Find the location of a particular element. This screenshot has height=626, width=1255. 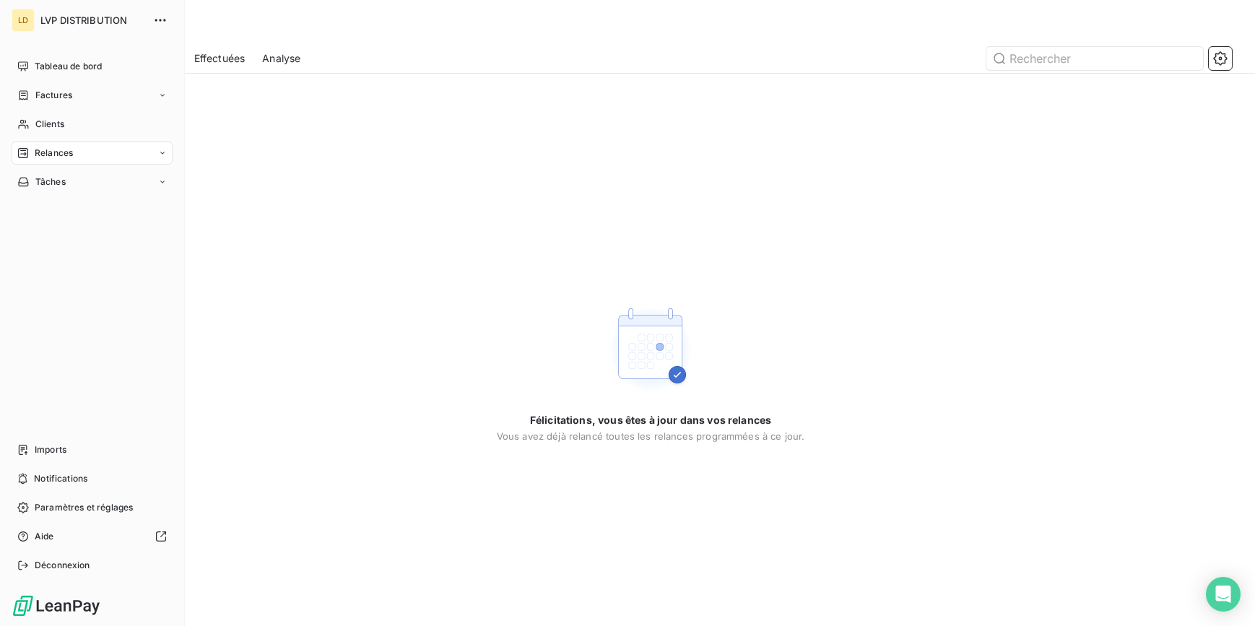

div: LD is located at coordinates (23, 20).